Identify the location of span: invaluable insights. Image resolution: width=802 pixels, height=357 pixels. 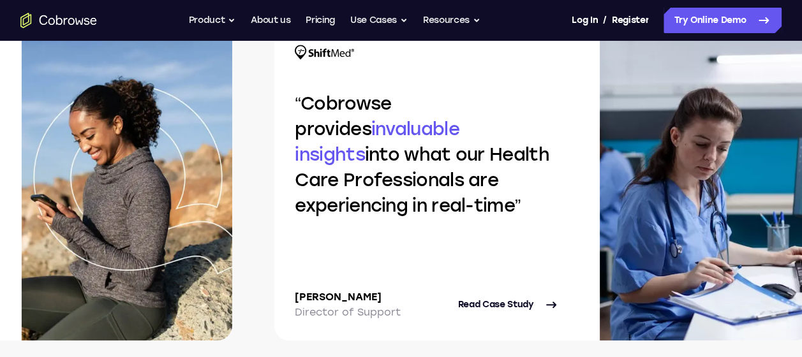
(376, 142).